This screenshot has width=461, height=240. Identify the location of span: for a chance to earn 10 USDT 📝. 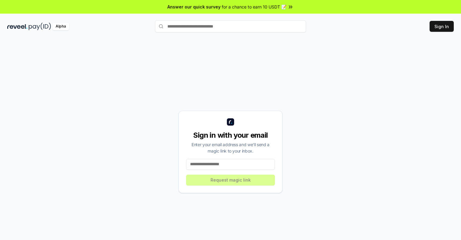
(254, 7).